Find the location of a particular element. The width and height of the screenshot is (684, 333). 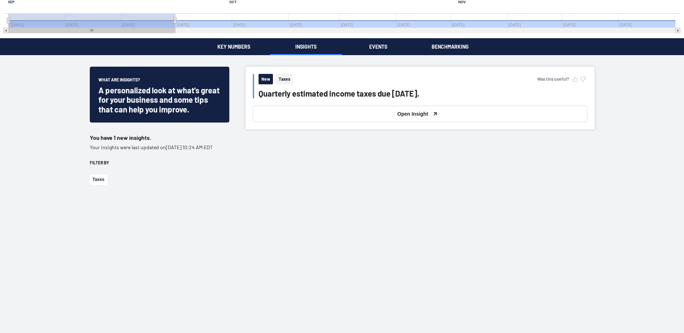

button: Insights is located at coordinates (306, 46).